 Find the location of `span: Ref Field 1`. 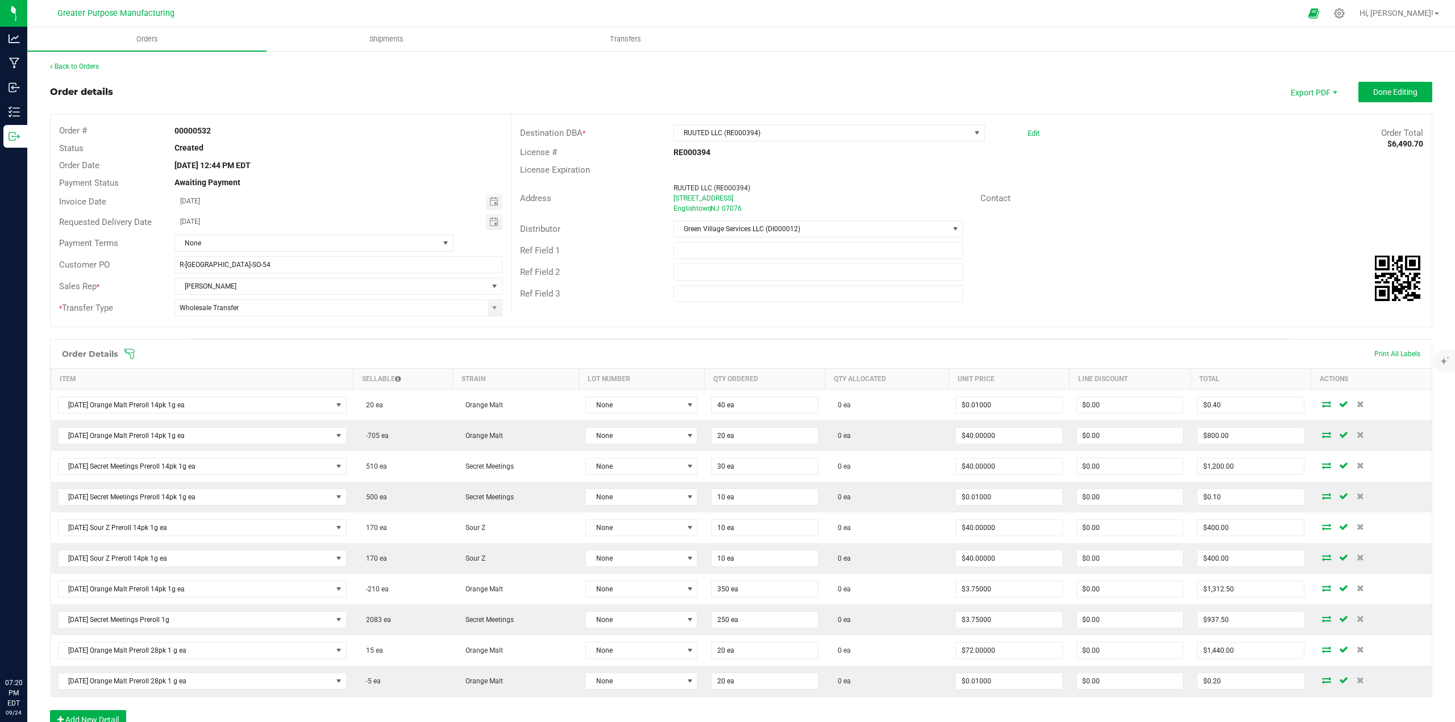

span: Ref Field 1 is located at coordinates (540, 251).